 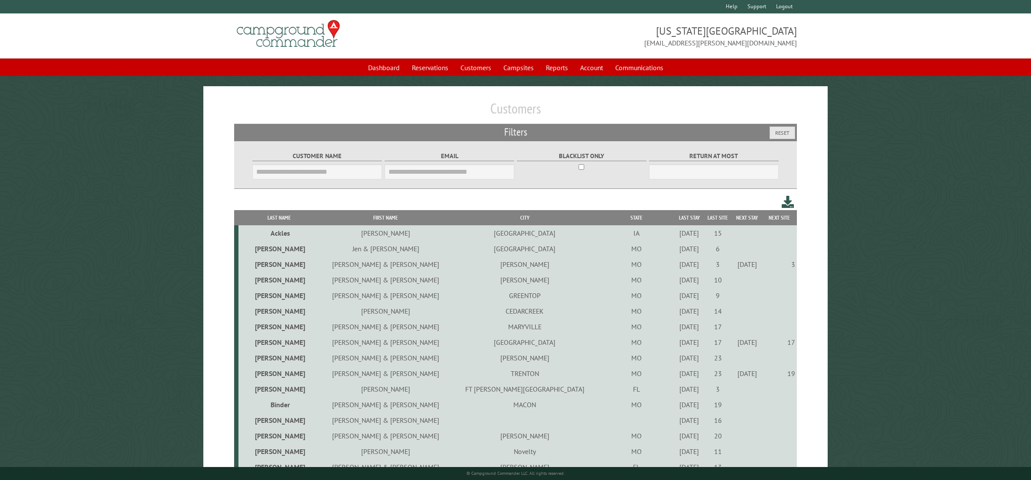 What do you see at coordinates (717, 296) in the screenshot?
I see `td: 9` at bounding box center [717, 296].